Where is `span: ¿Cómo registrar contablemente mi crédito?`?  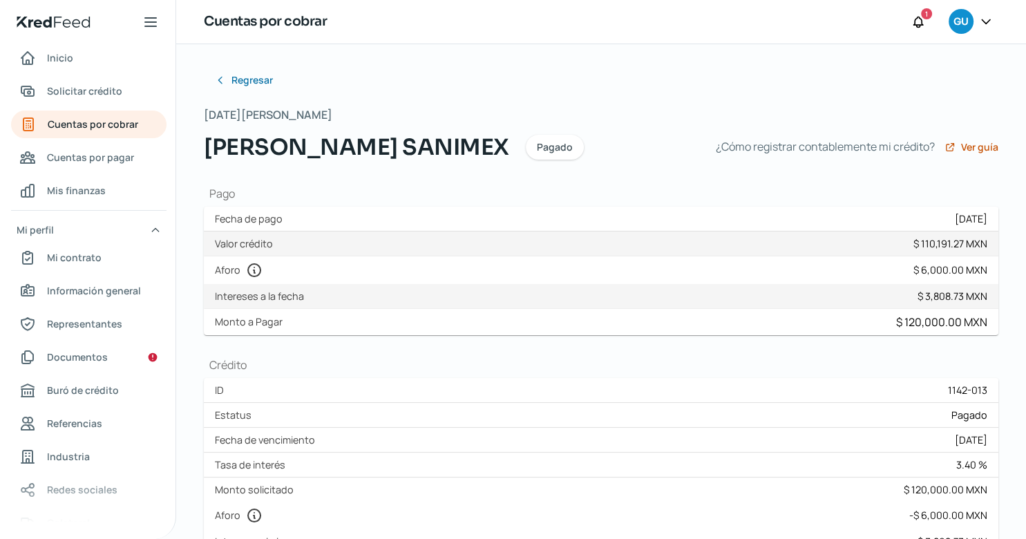 span: ¿Cómo registrar contablemente mi crédito? is located at coordinates (825, 146).